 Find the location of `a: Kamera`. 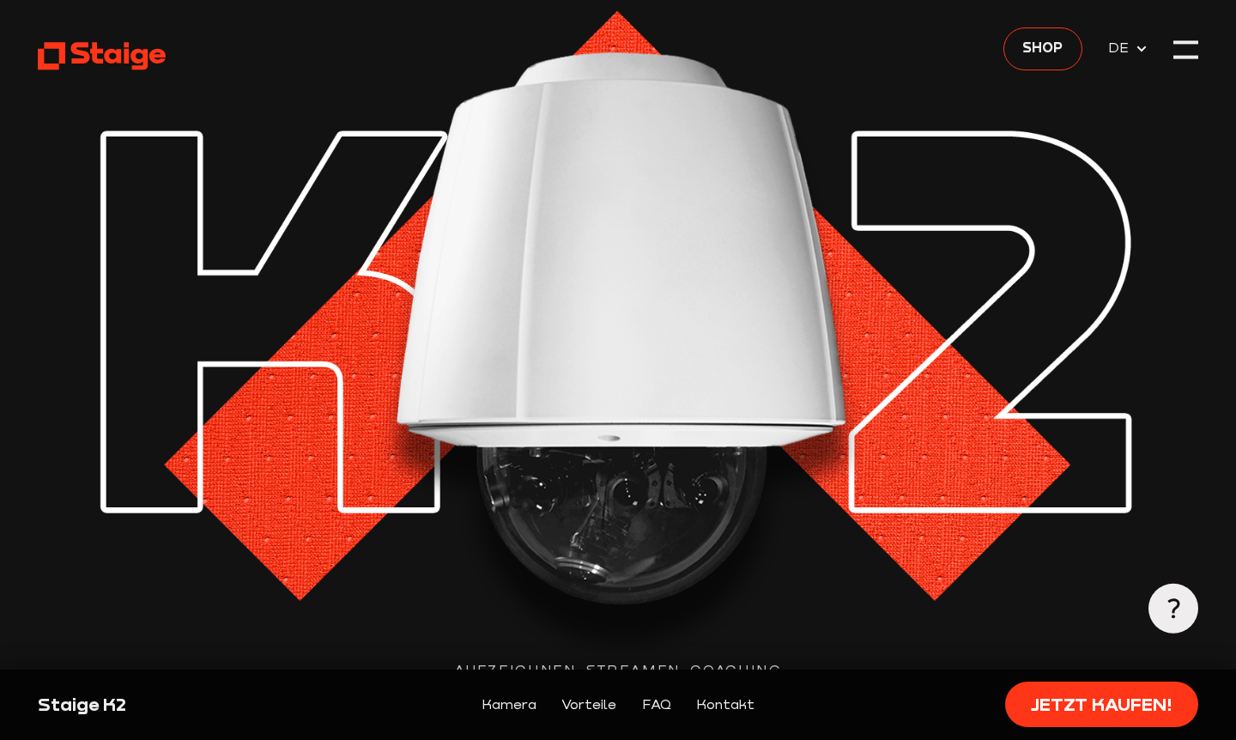

a: Kamera is located at coordinates (509, 705).